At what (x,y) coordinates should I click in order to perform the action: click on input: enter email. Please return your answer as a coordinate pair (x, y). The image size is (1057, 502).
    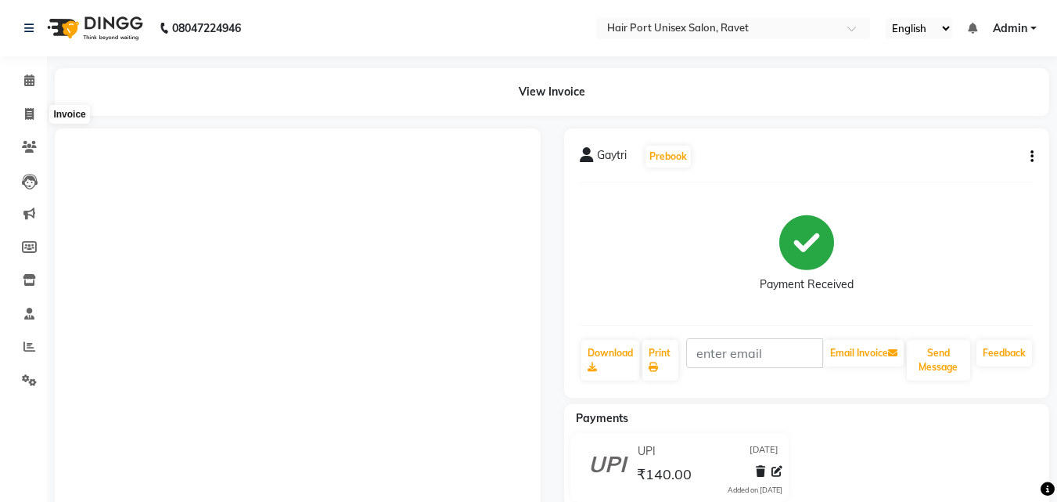
    Looking at the image, I should click on (754, 353).